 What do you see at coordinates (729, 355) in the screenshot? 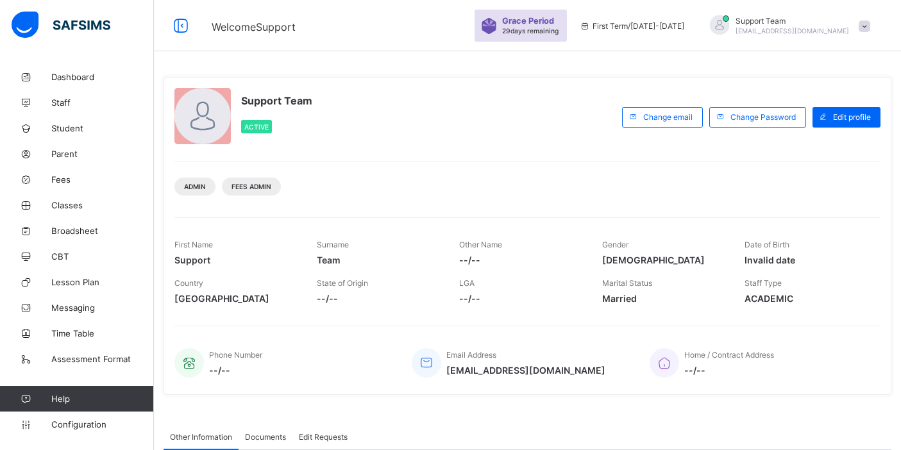
I see `span: Home / Contract Address` at bounding box center [729, 355].